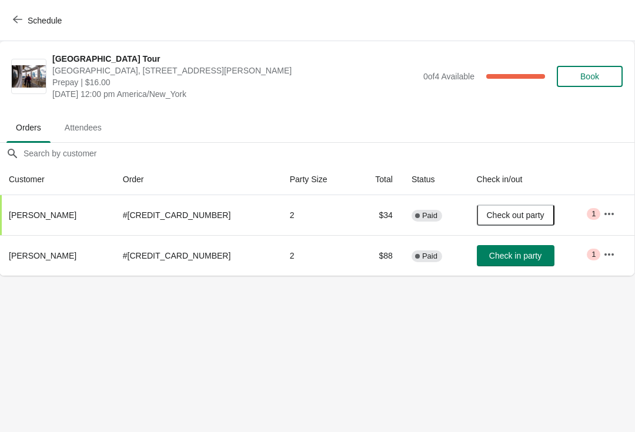 The height and width of the screenshot is (432, 635). Describe the element at coordinates (589, 76) in the screenshot. I see `button: Book` at that location.